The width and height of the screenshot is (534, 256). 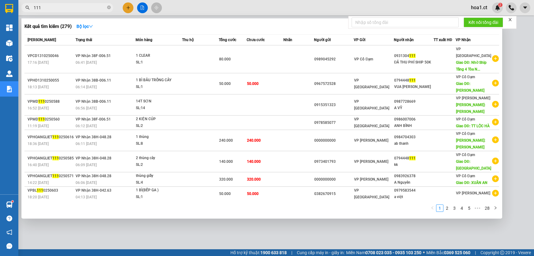 I want to click on span: 80.000, so click(x=225, y=59).